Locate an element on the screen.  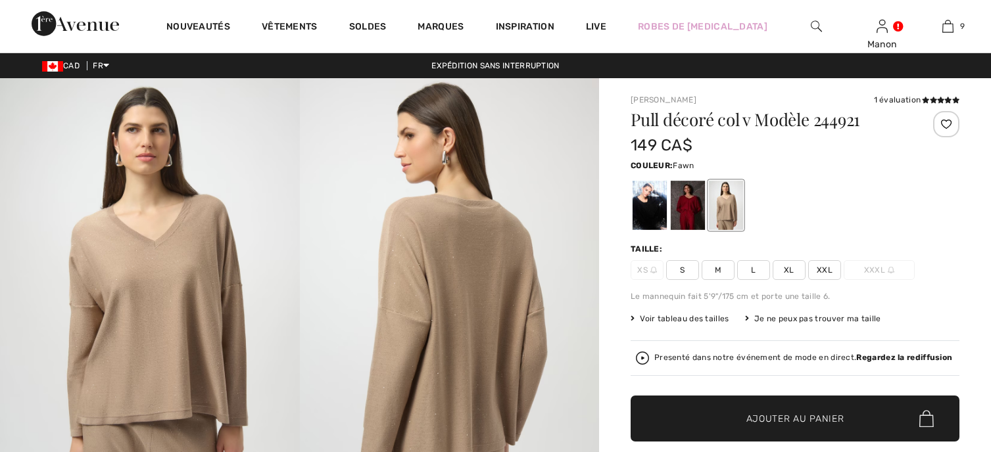
img: Regardez la rediffusion is located at coordinates (642, 358).